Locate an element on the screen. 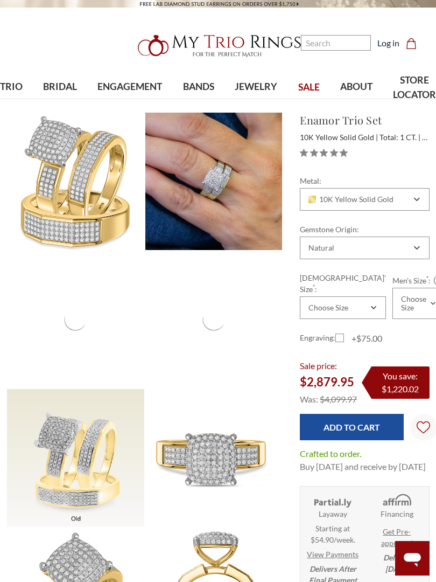 The image size is (436, 582). strong: Layaway is located at coordinates (333, 513).